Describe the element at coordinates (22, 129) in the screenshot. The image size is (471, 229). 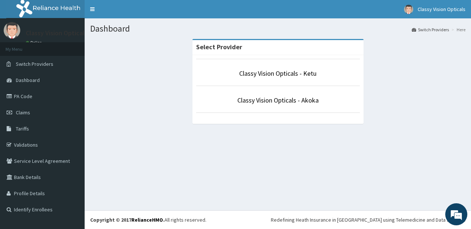
I see `span: Tariffs` at that location.